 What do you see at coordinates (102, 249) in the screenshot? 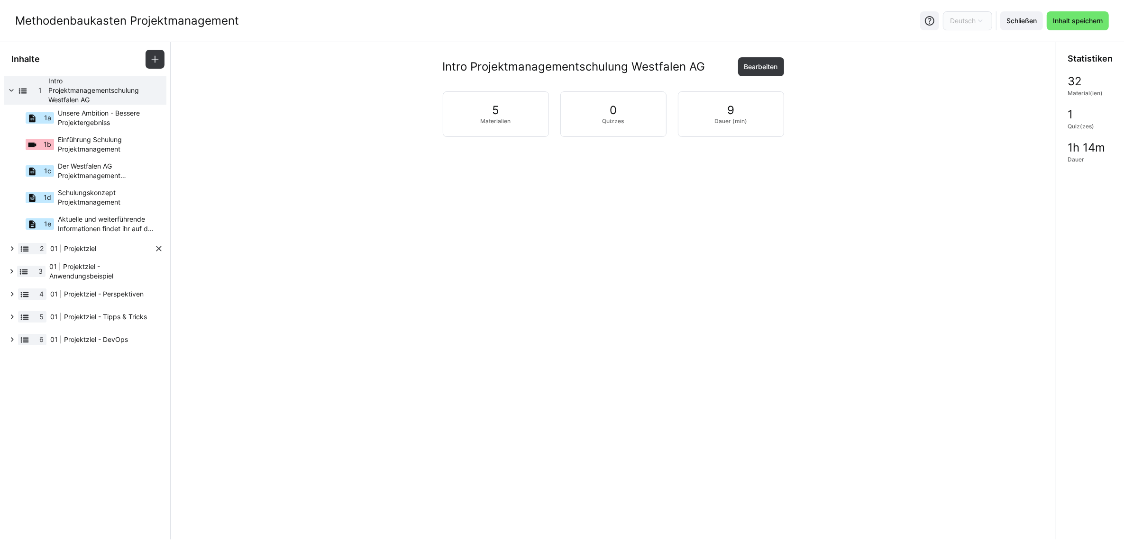
I see `span: 01 | Projektziel` at bounding box center [102, 249].